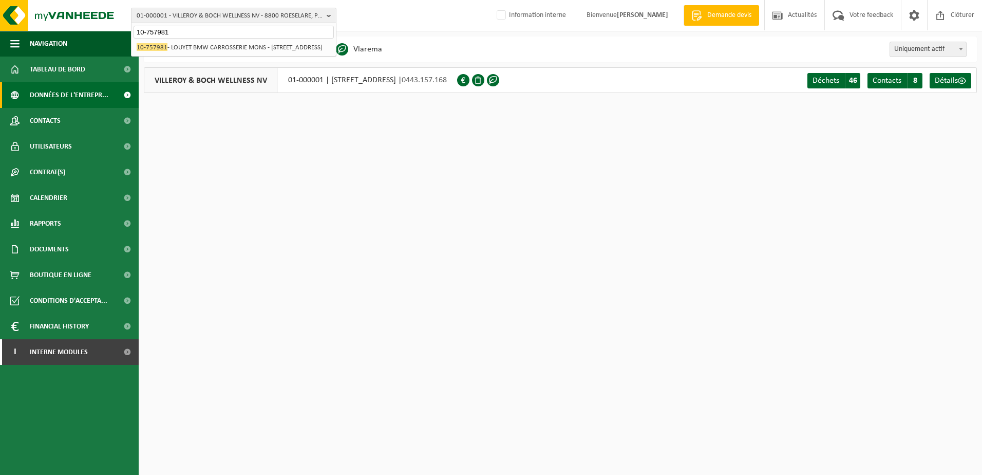 The height and width of the screenshot is (475, 982). Describe the element at coordinates (946, 81) in the screenshot. I see `span: Détails` at that location.